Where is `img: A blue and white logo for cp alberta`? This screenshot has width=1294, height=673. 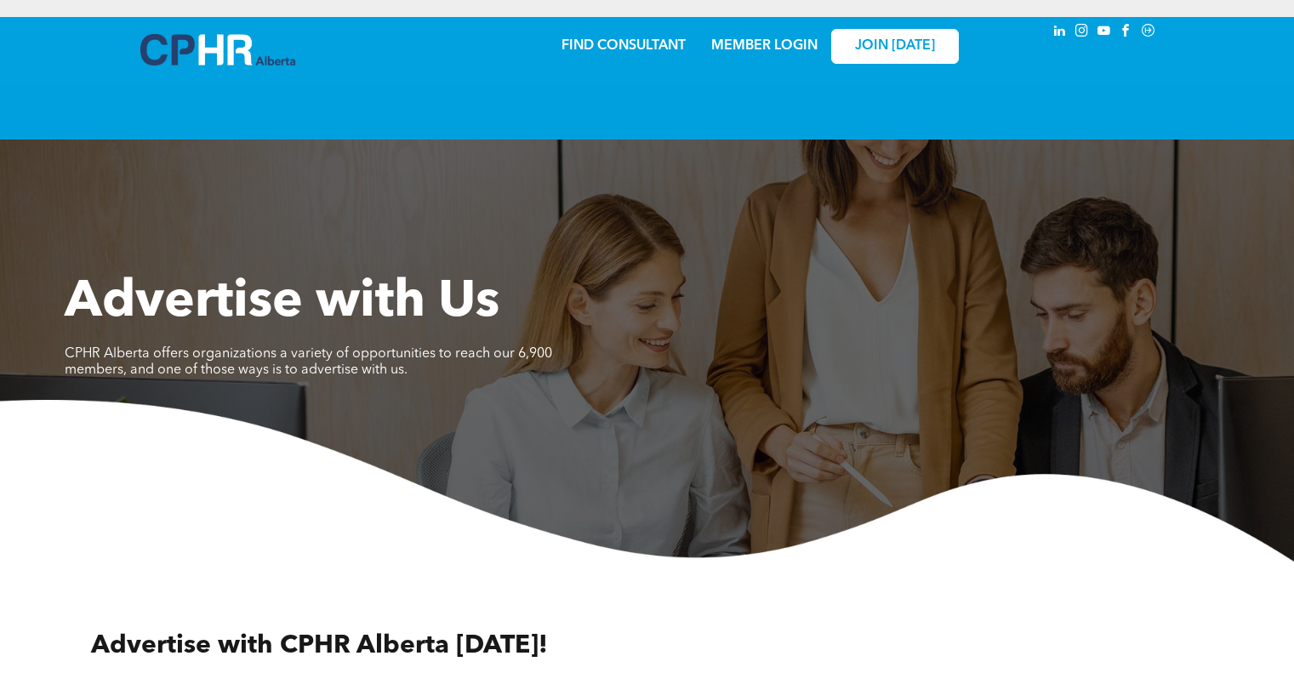 img: A blue and white logo for cp alberta is located at coordinates (218, 49).